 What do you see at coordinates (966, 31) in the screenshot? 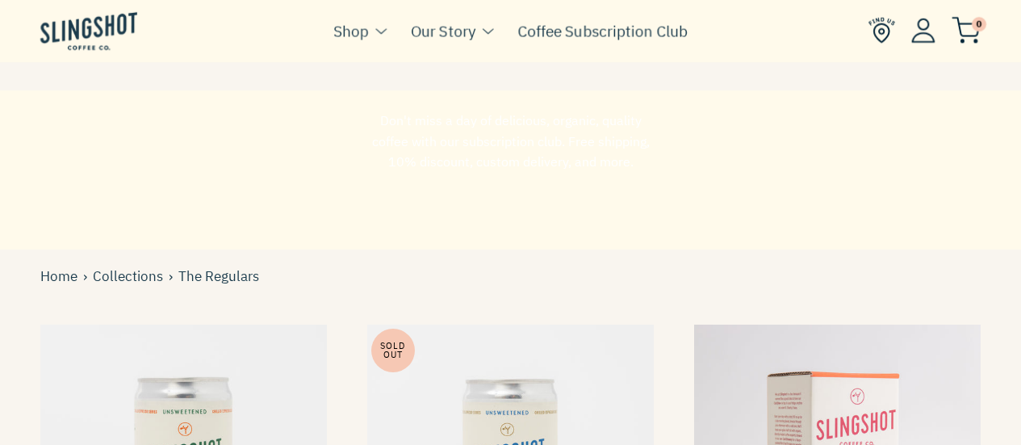
I see `a: 0` at bounding box center [966, 31].